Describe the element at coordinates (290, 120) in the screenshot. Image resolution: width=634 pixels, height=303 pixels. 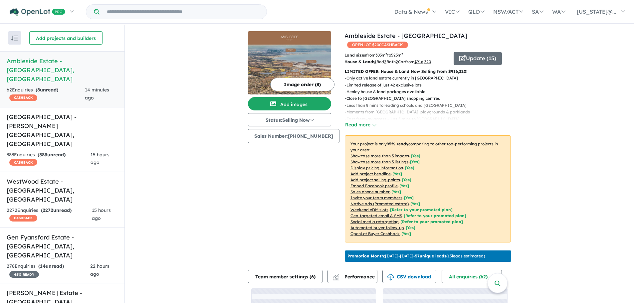
I see `button: Status:Selling Now` at that location.